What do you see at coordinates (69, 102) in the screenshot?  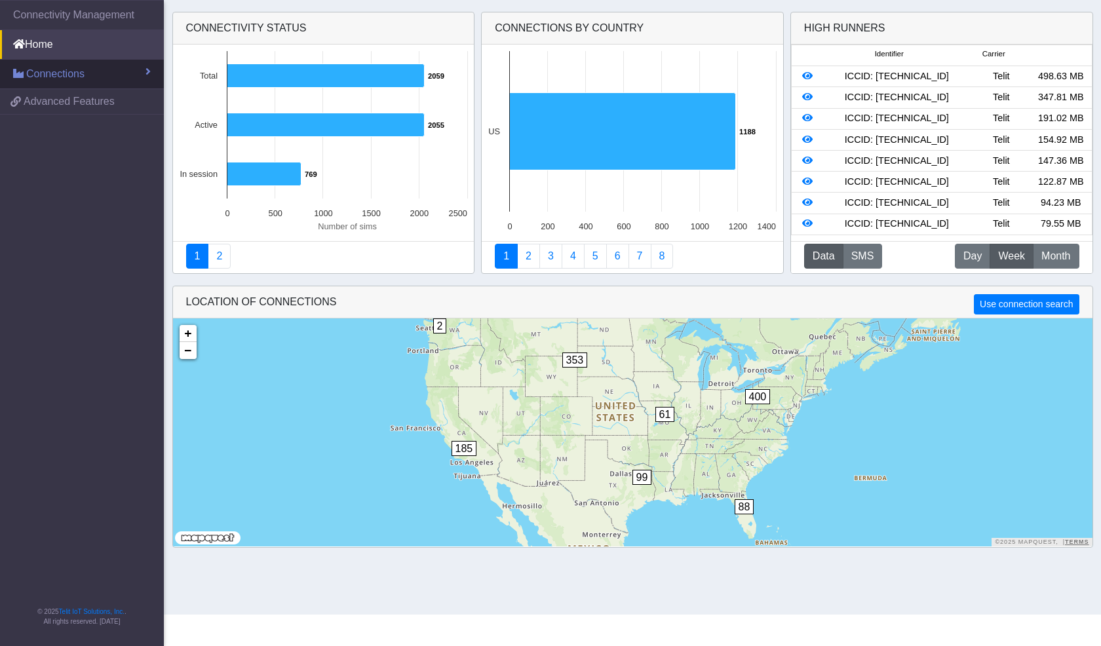 I see `span: Advanced Features` at bounding box center [69, 102].